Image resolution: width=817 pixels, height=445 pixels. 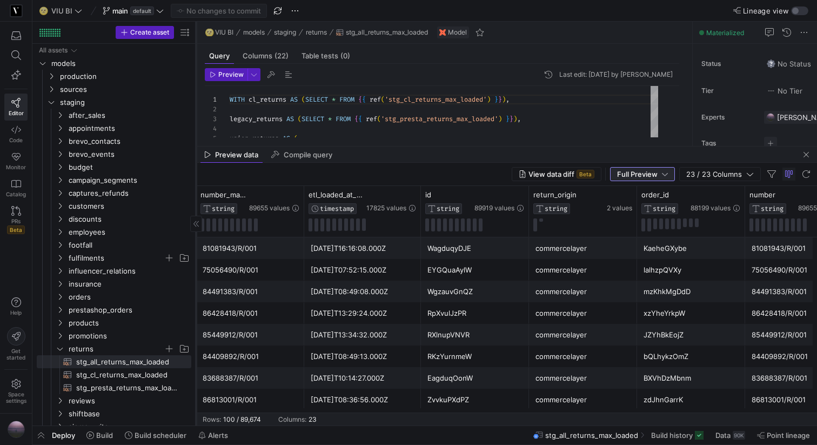 I want to click on a: Monitor, so click(x=16, y=161).